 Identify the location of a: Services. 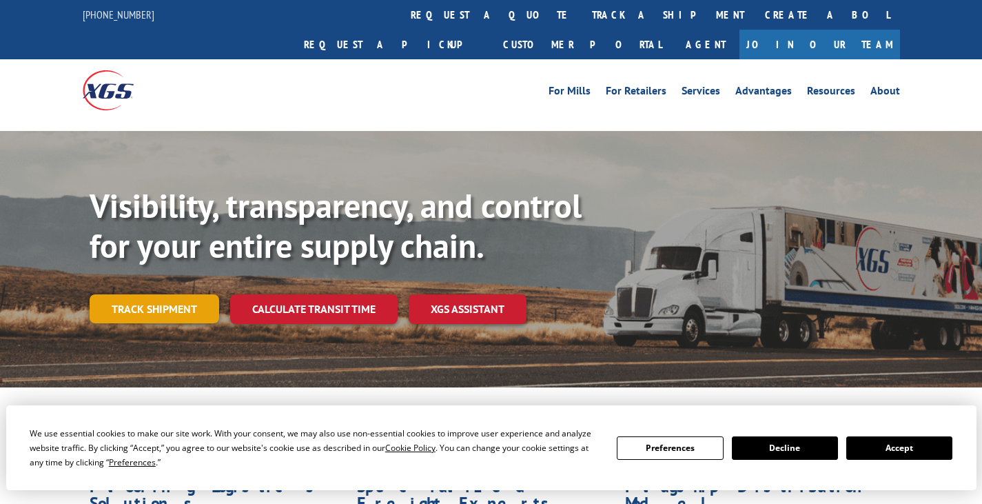
(701, 93).